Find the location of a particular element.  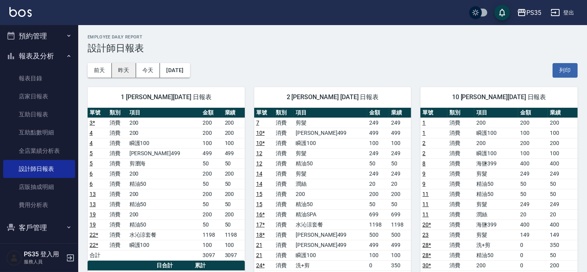

p: 服務人員 is located at coordinates (44, 261).